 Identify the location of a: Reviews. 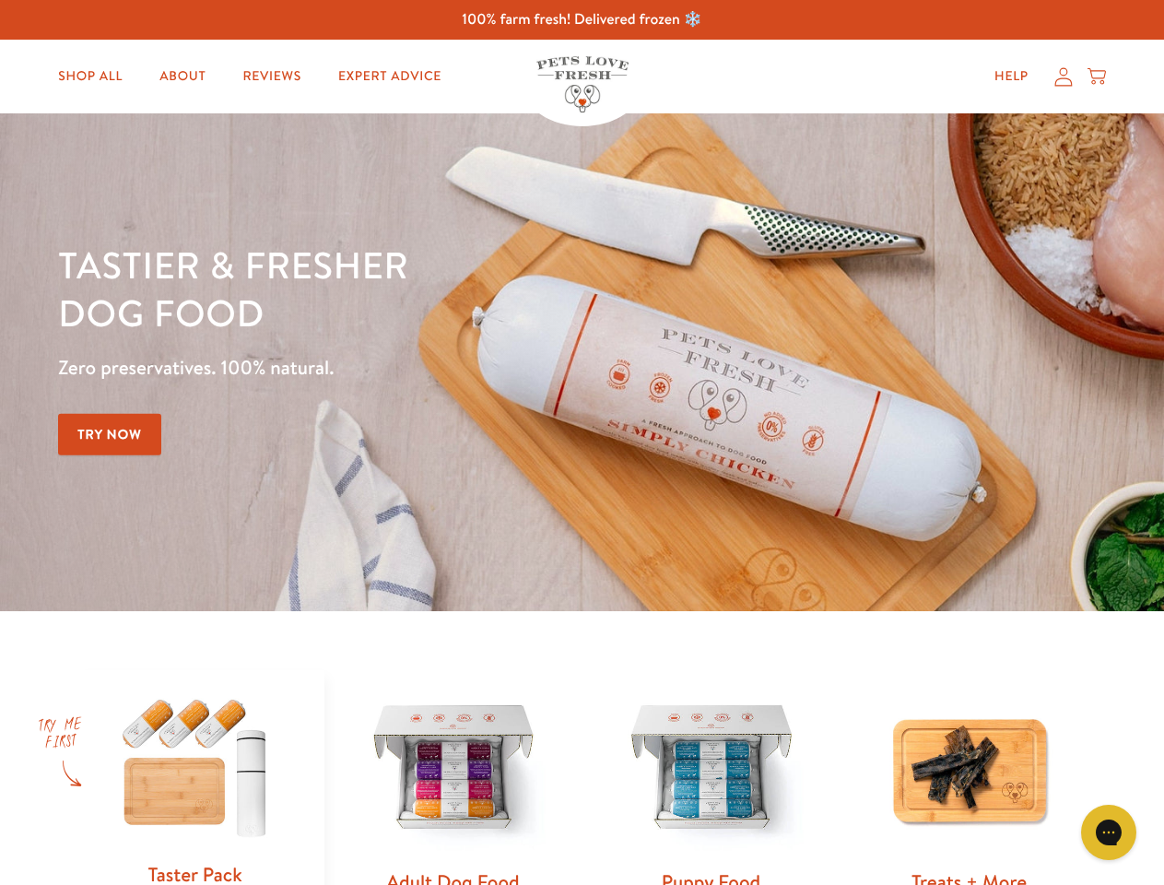
(271, 76).